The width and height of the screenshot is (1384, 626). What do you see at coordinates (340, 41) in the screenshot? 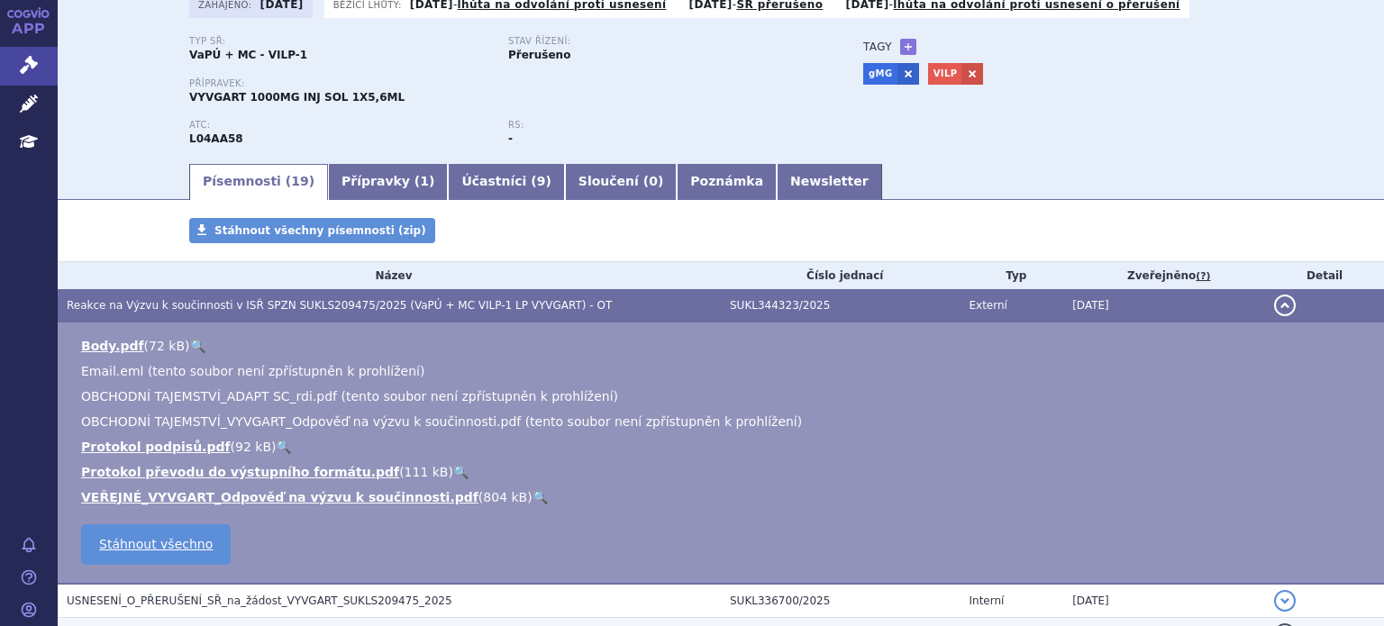
I see `p: Typ SŘ:` at bounding box center [340, 41].